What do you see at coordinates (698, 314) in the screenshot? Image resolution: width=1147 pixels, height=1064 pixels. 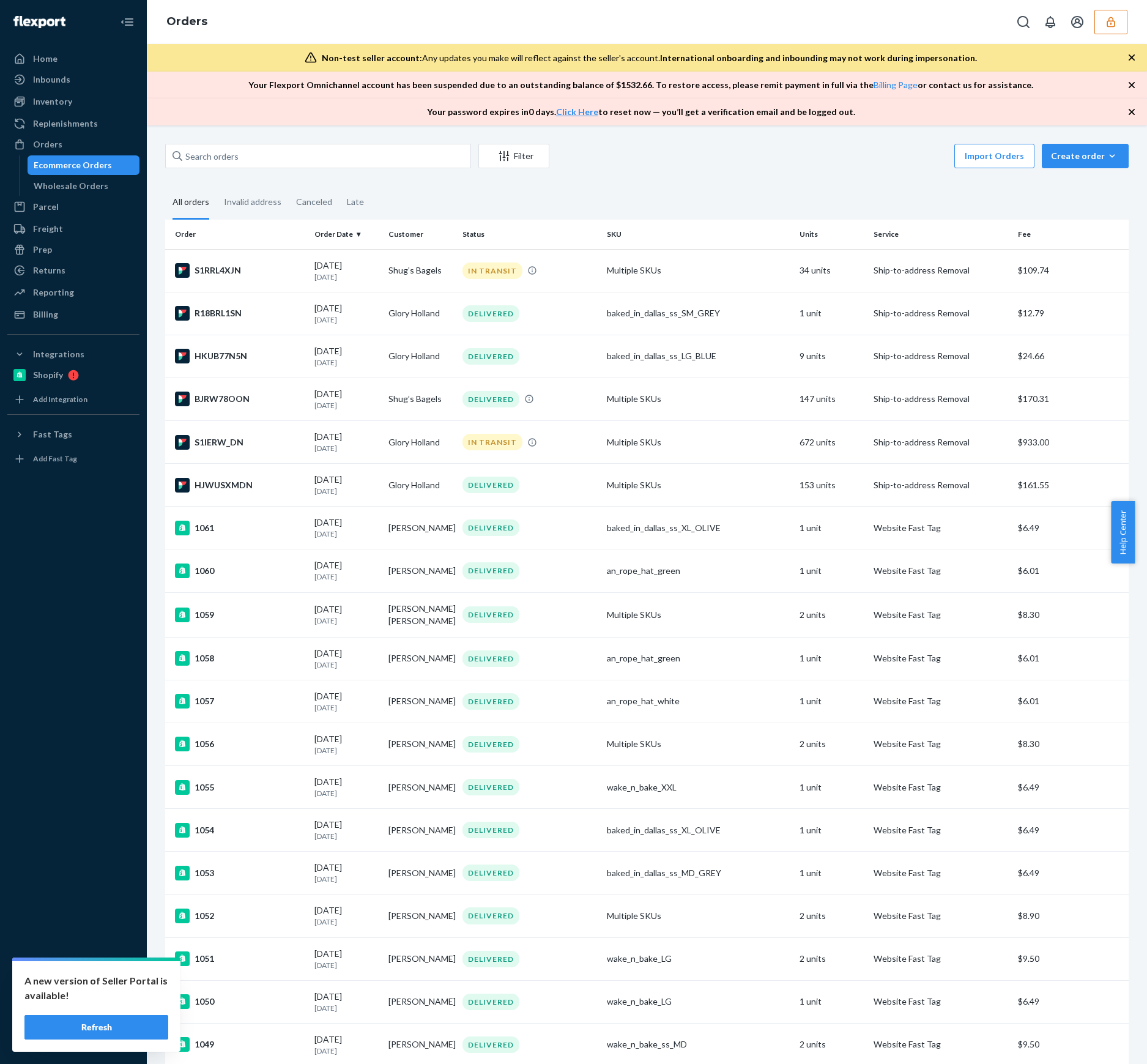 I see `div: baked_in_dallas_ss_SM_GREY` at bounding box center [698, 314].